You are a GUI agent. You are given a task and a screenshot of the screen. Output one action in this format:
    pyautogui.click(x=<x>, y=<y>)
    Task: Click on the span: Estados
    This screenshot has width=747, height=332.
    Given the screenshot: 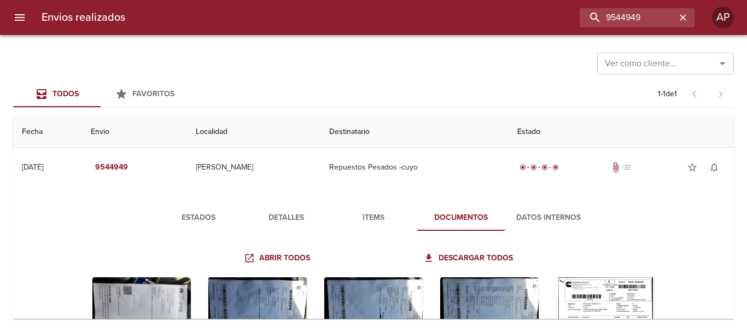 What is the action you would take?
    pyautogui.click(x=198, y=218)
    